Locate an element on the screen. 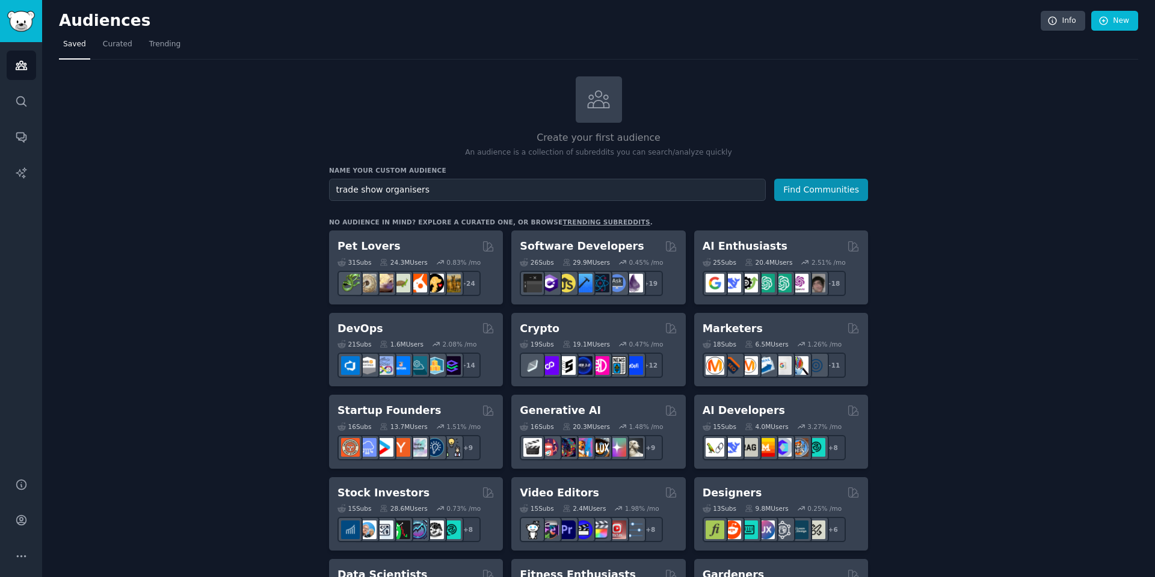  img: AskMarketing is located at coordinates (748, 365).